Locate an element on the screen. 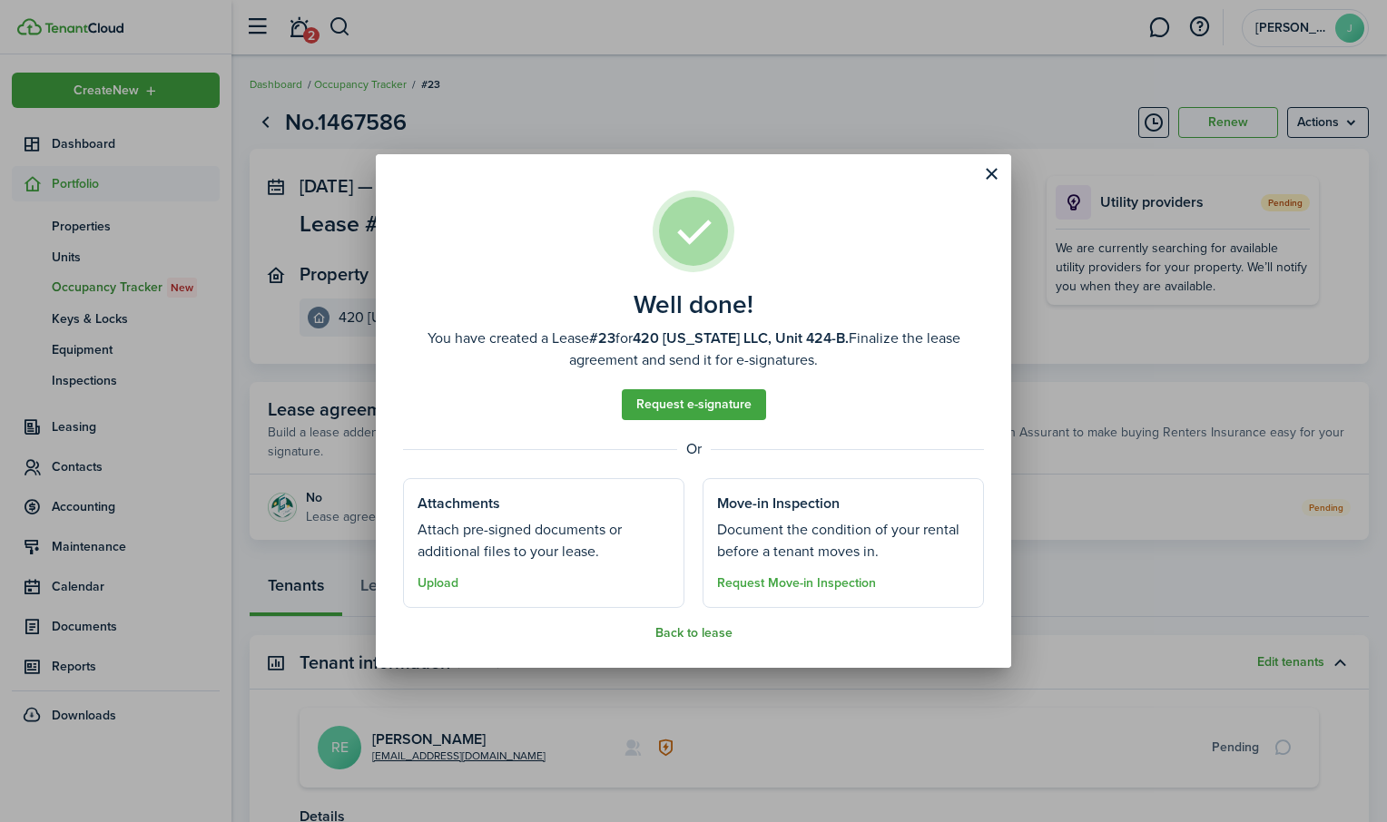  well-done-title: Well done! is located at coordinates (693, 305).